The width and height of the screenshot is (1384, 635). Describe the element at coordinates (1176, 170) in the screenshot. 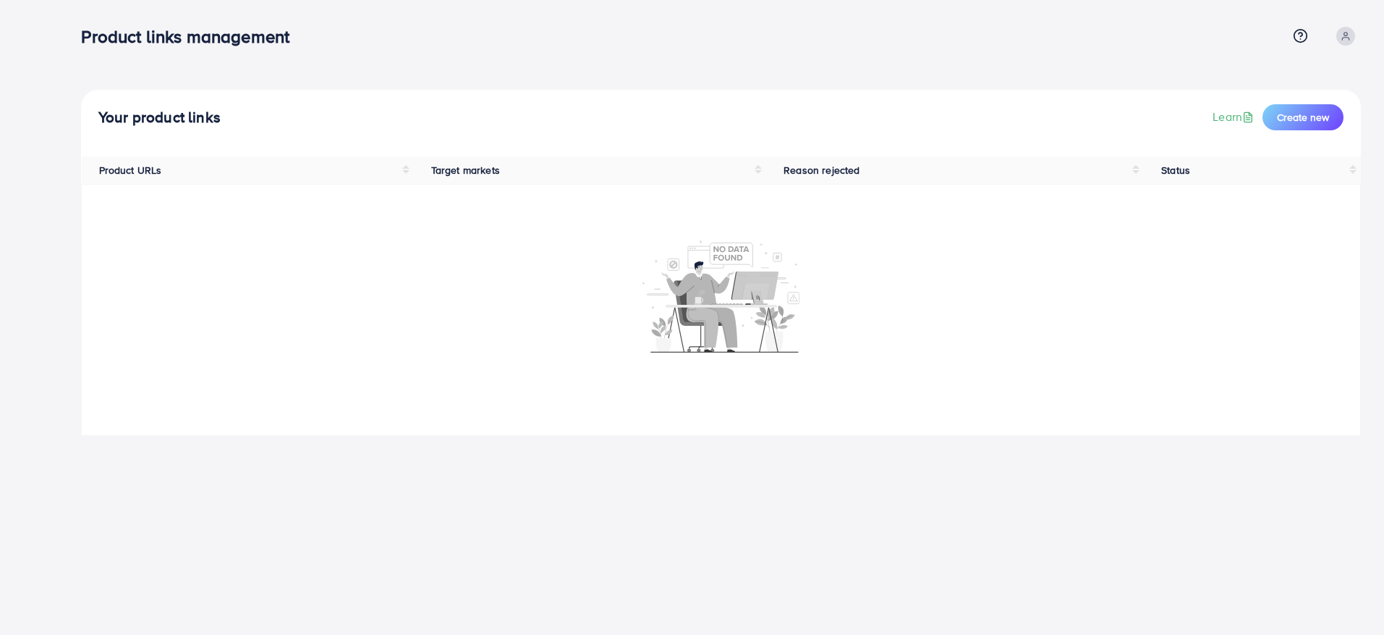

I see `span: Status` at that location.